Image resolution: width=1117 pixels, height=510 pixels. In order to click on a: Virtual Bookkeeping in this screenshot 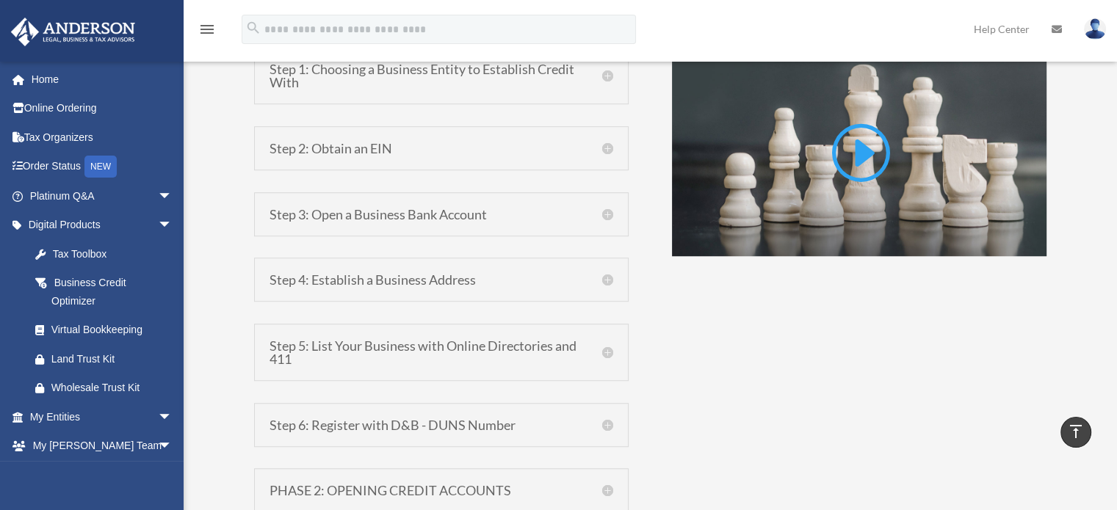, I will do `click(107, 330)`.